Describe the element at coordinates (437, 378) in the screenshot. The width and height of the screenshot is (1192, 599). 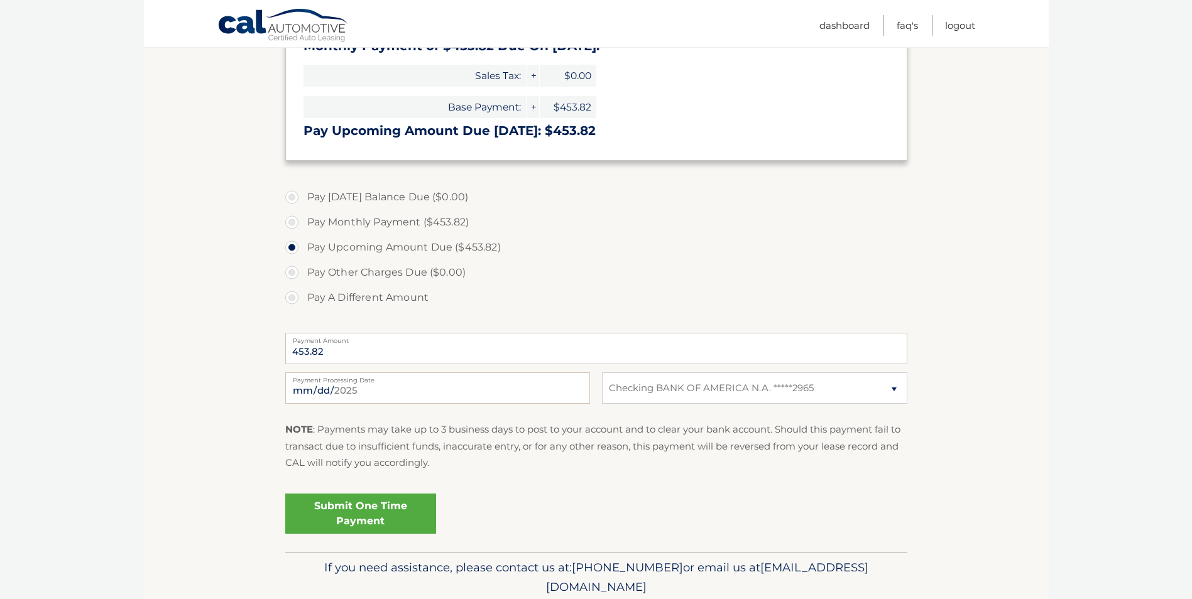
I see `label: Payment Processing Date` at that location.